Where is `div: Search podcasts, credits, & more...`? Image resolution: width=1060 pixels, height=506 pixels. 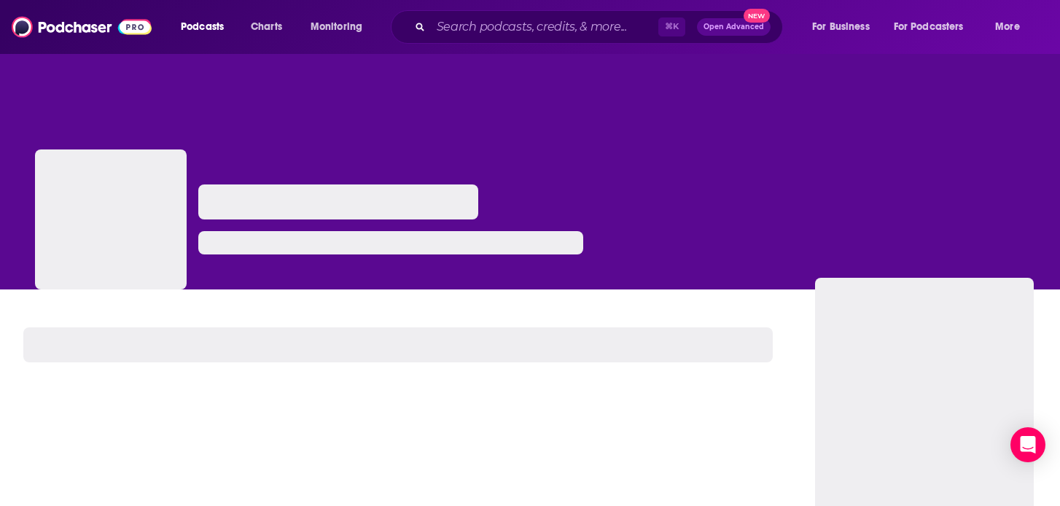 div: Search podcasts, credits, & more... is located at coordinates (601, 27).